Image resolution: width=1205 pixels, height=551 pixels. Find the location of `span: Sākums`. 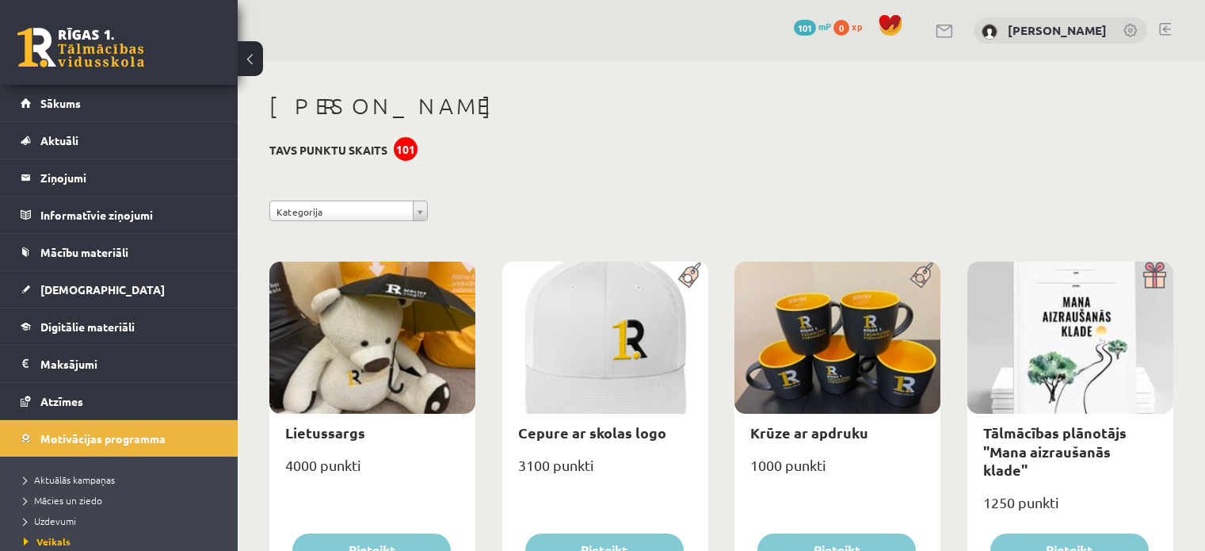

span: Sākums is located at coordinates (60, 103).